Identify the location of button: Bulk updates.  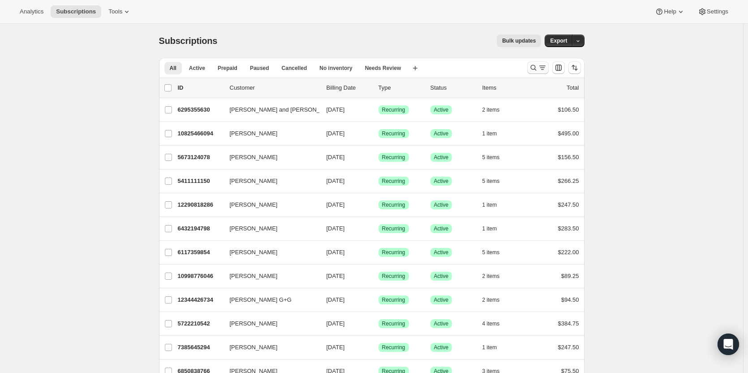
(518, 41).